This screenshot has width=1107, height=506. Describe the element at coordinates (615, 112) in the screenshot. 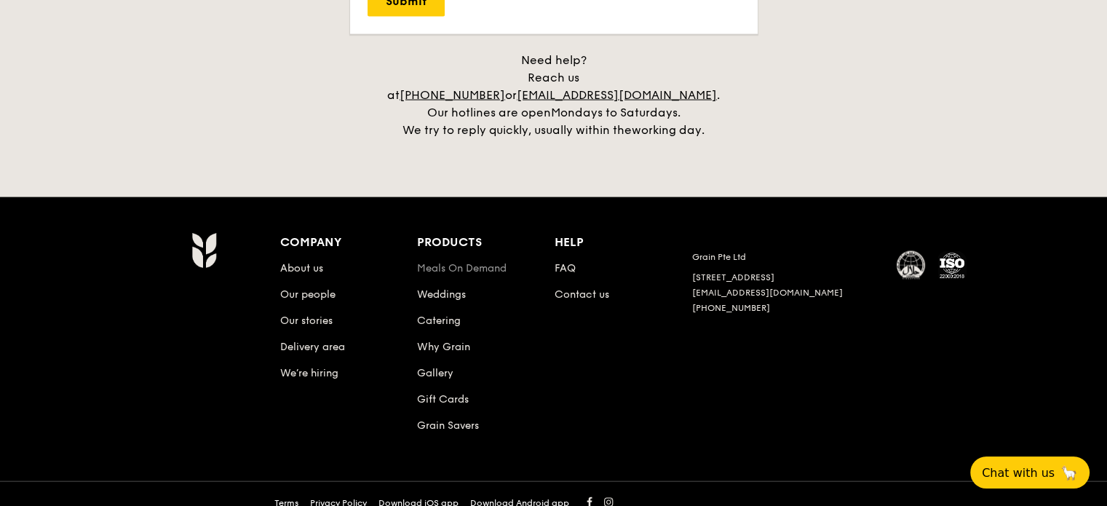

I see `span: Mondays to Saturdays.` at that location.